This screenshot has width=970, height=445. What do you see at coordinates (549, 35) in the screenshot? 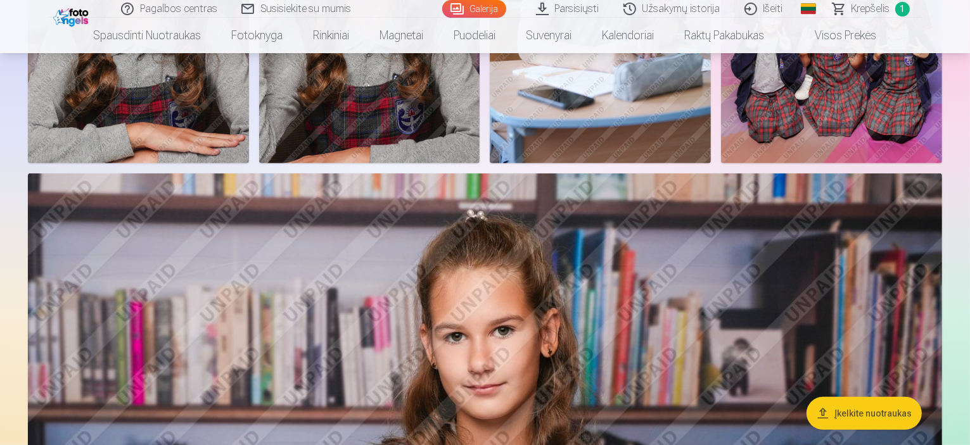
I see `a: Suvenyrai` at bounding box center [549, 35].